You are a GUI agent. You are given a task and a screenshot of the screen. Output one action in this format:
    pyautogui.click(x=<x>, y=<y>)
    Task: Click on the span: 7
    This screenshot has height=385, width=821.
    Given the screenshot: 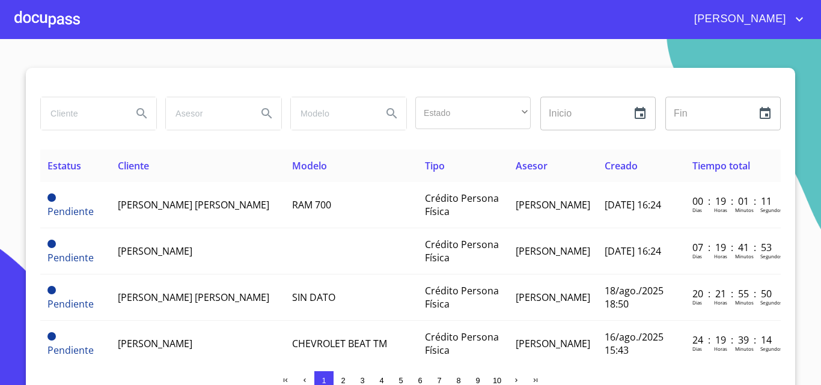 What is the action you would take?
    pyautogui.click(x=439, y=380)
    